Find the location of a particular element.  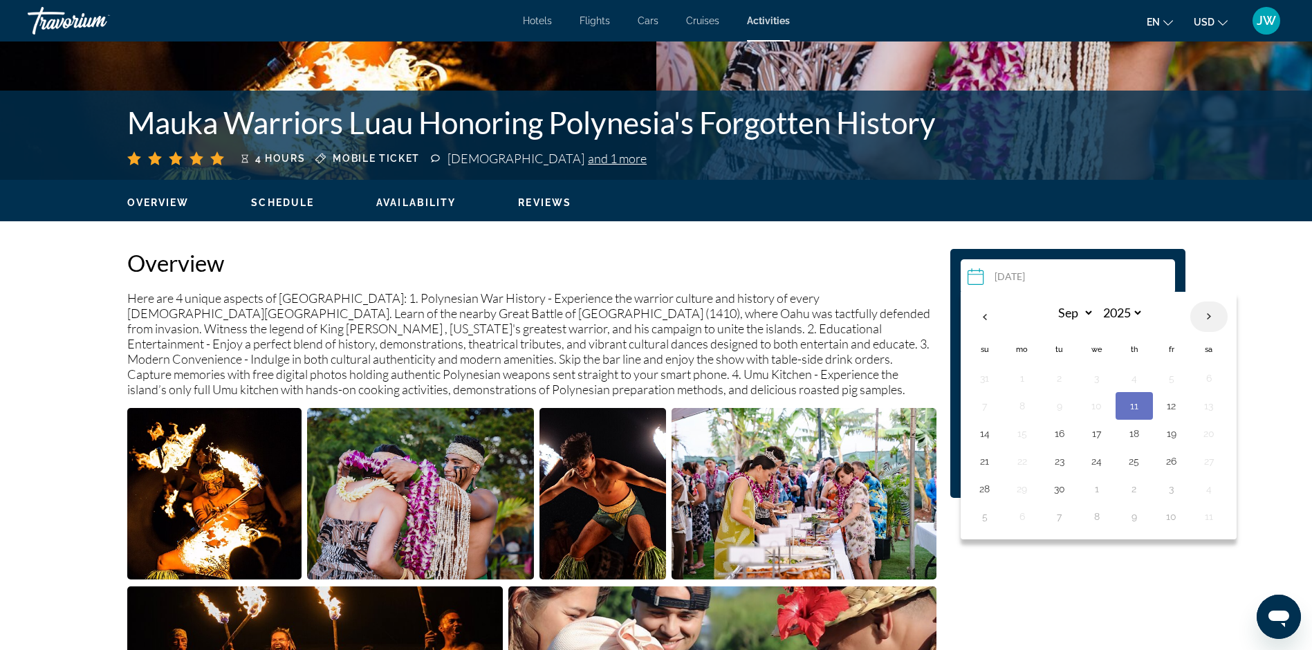

button: Next month is located at coordinates (1209, 317).